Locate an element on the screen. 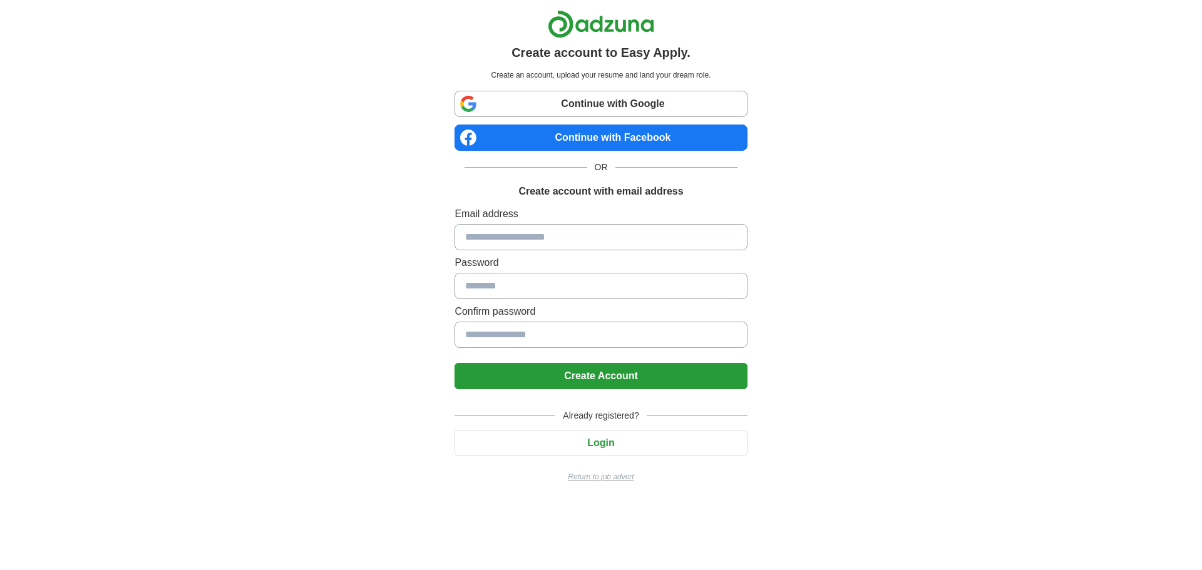 The image size is (1202, 570). label: Password is located at coordinates (600, 263).